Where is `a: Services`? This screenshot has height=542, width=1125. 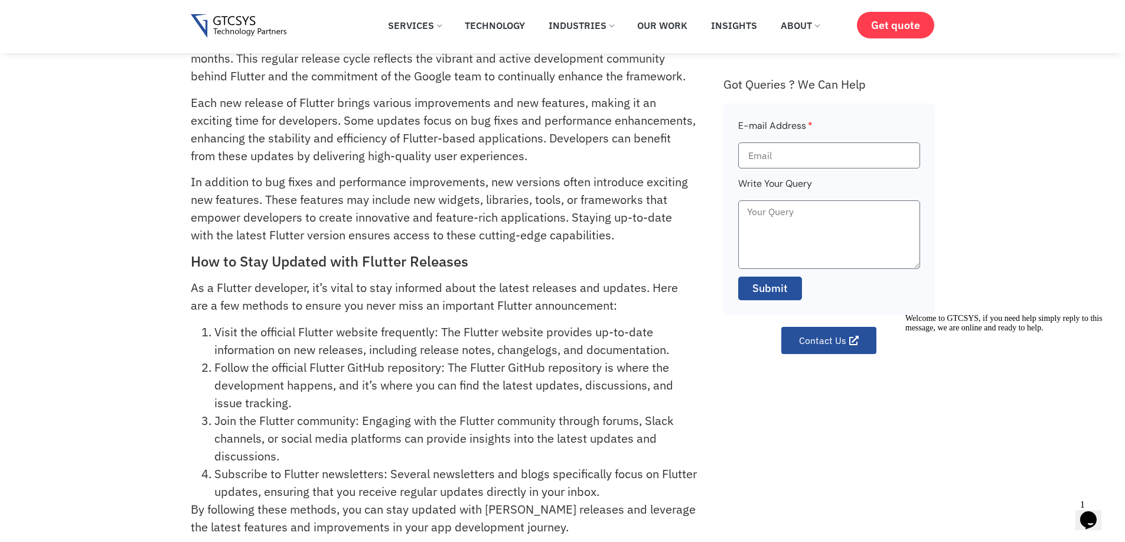 a: Services is located at coordinates (415, 25).